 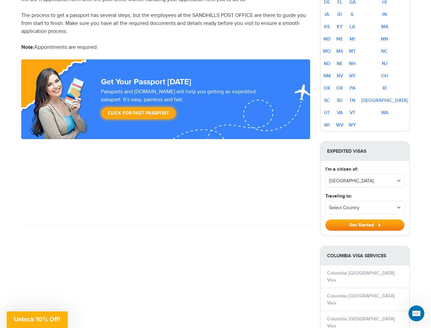 I want to click on a: MD, so click(x=327, y=39).